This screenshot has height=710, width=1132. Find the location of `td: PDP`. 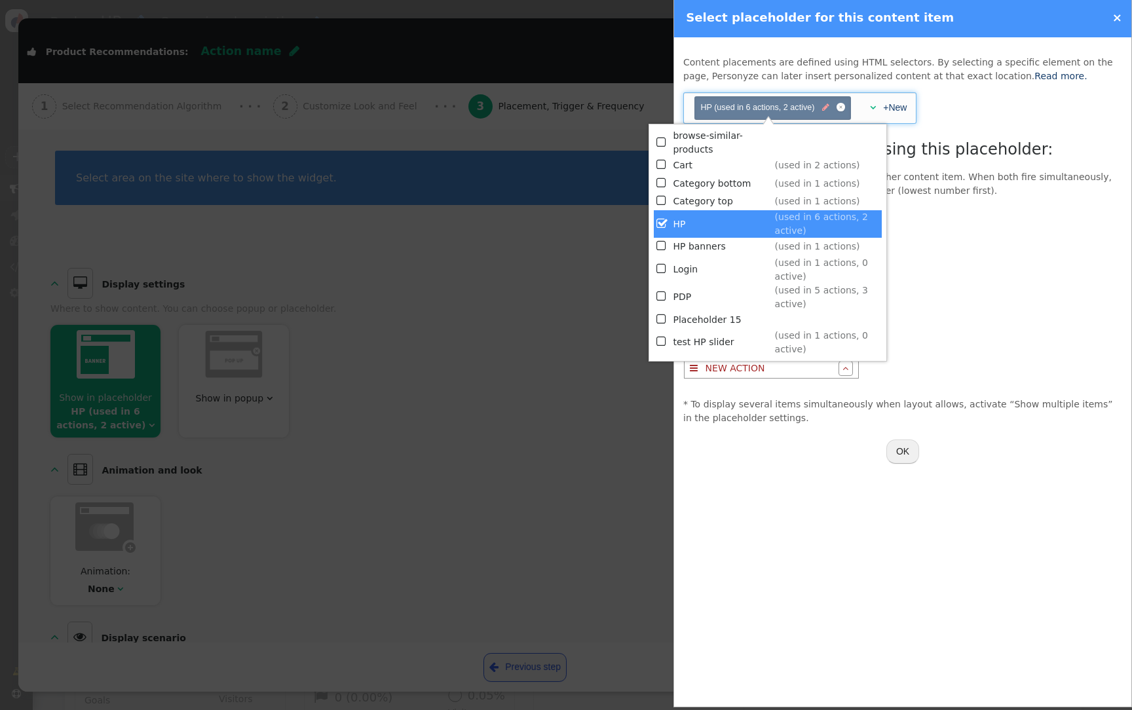

td: PDP is located at coordinates (722, 298).